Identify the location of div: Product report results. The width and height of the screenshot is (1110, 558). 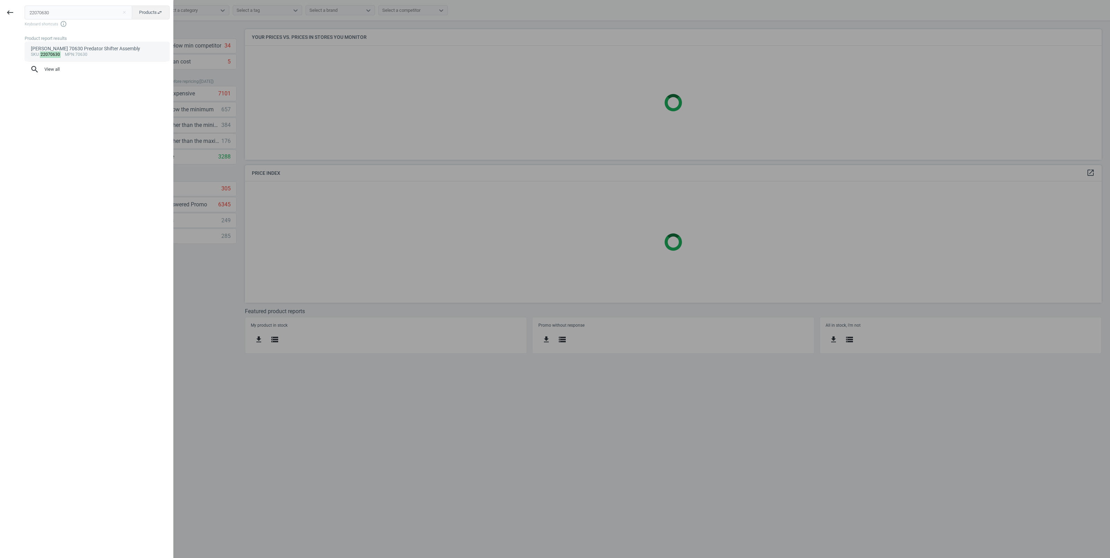
(99, 39).